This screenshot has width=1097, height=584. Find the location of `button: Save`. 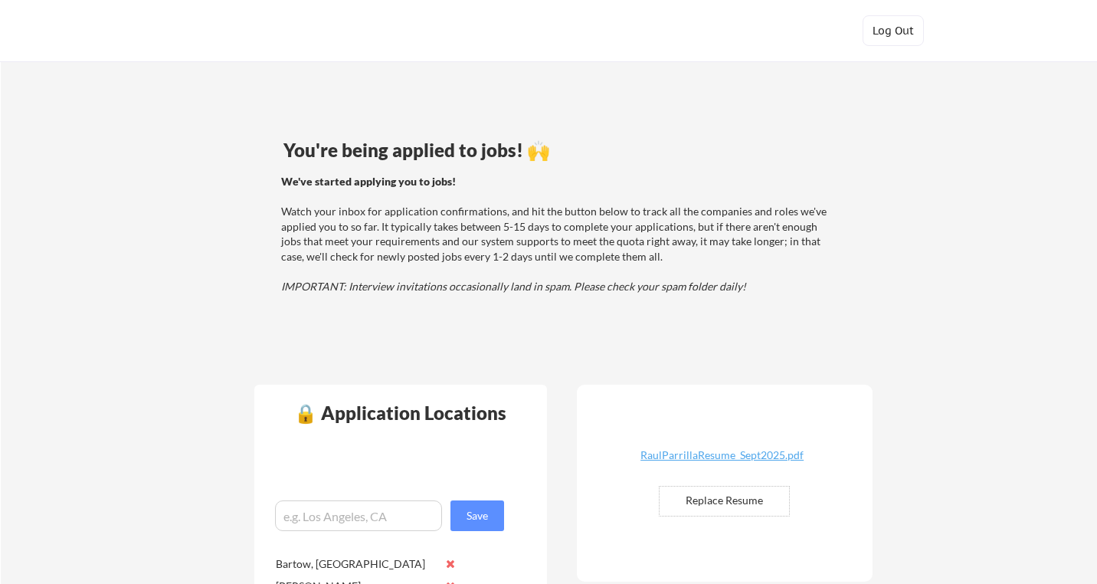

button: Save is located at coordinates (477, 516).